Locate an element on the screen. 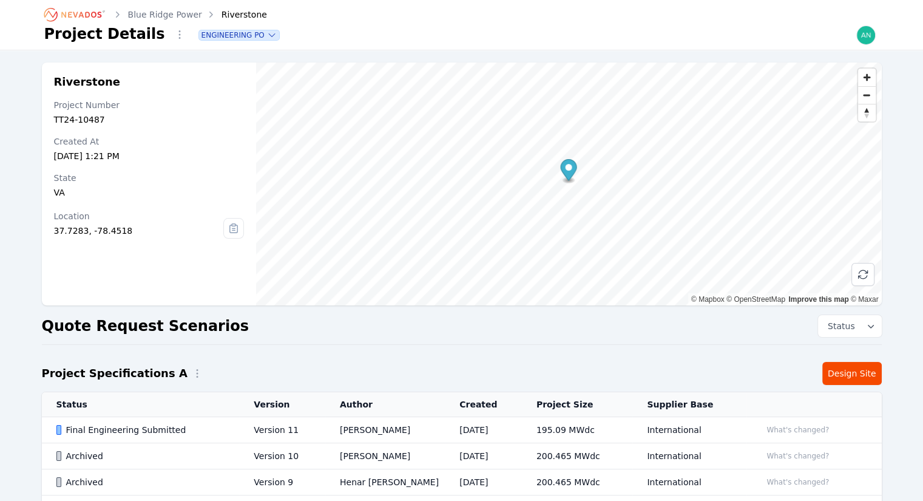 The height and width of the screenshot is (501, 923). div: Created At is located at coordinates (149, 141).